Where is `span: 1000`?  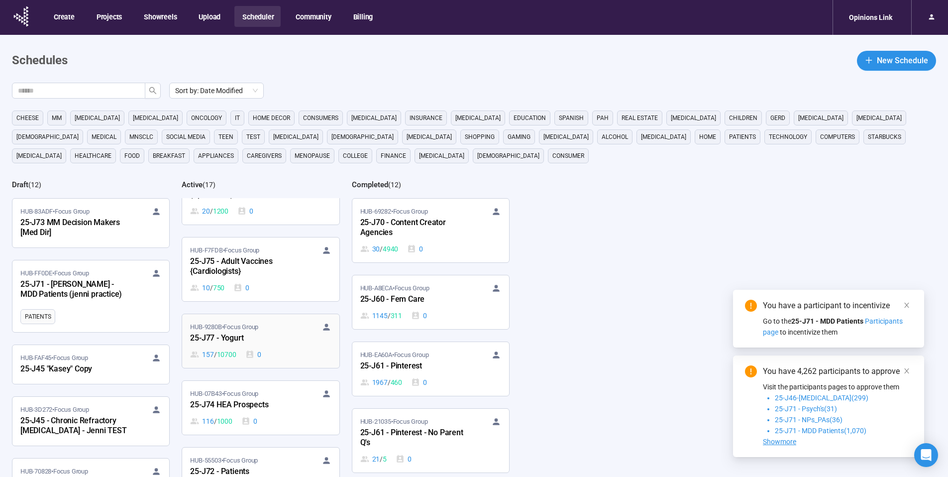 span: 1000 is located at coordinates (224, 421).